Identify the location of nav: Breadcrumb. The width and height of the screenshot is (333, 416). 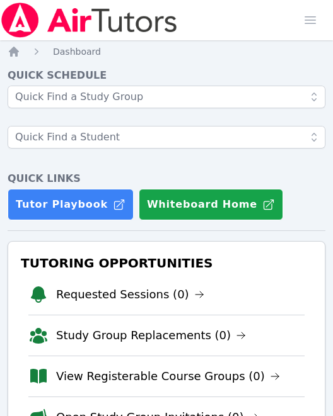
(166, 52).